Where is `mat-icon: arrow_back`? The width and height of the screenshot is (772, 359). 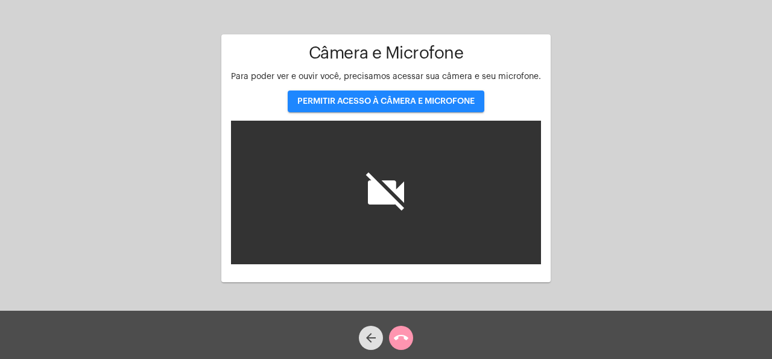 mat-icon: arrow_back is located at coordinates (371, 338).